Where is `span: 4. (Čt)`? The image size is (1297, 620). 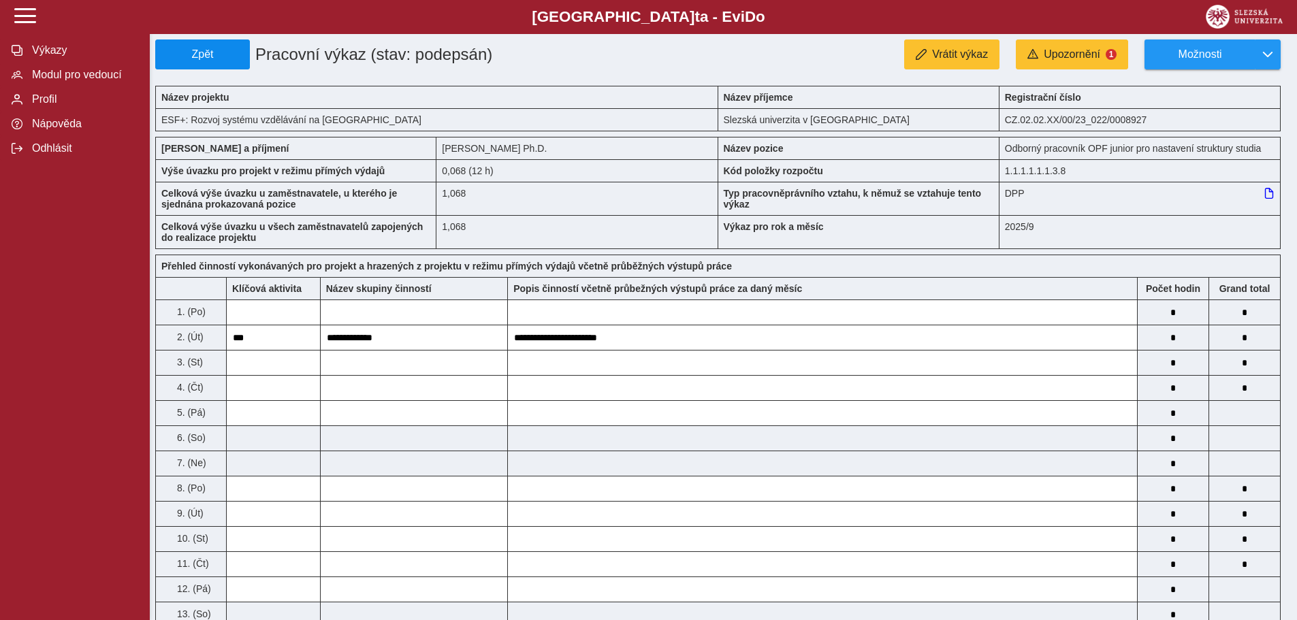
span: 4. (Čt) is located at coordinates (189, 387).